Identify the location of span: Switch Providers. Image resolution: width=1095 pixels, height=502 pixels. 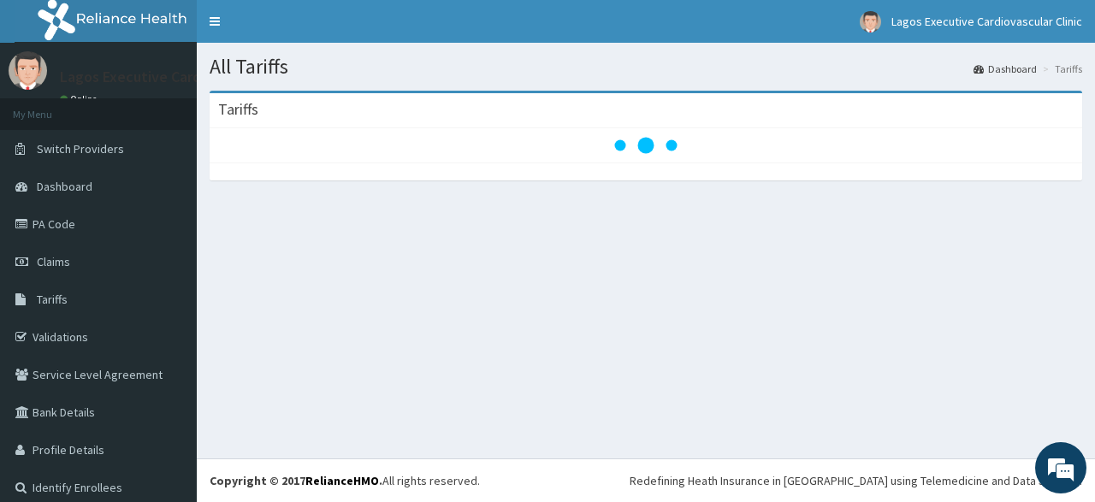
(80, 149).